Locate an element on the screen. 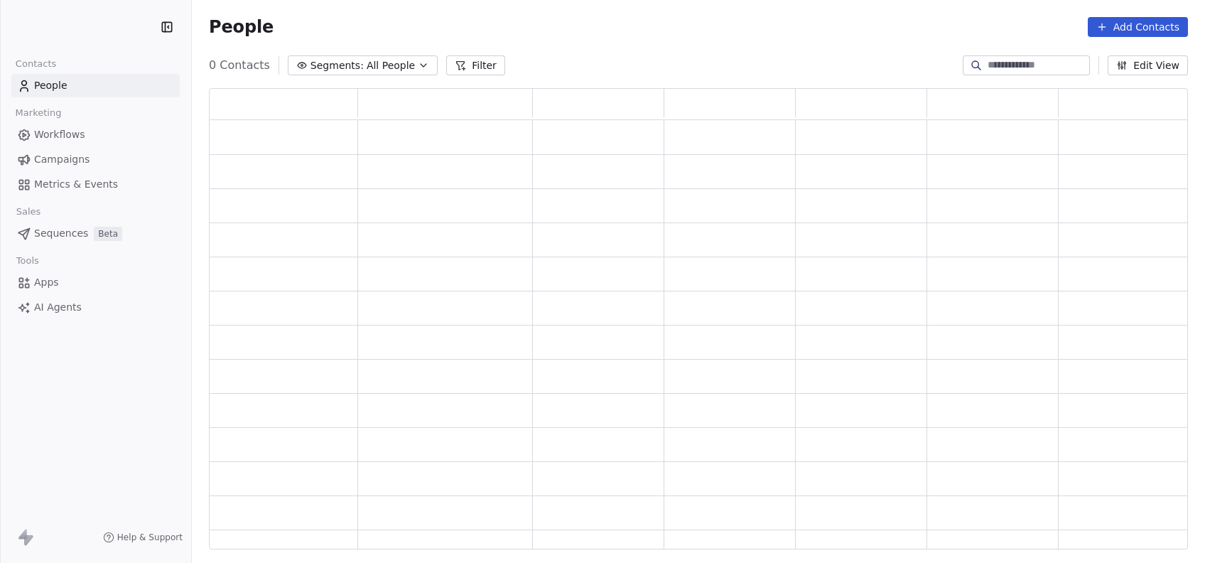  button: Edit View is located at coordinates (1148, 65).